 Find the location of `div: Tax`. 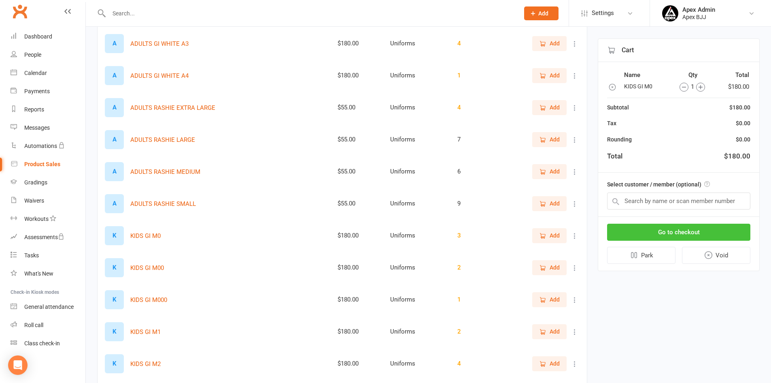

div: Tax is located at coordinates (612, 123).